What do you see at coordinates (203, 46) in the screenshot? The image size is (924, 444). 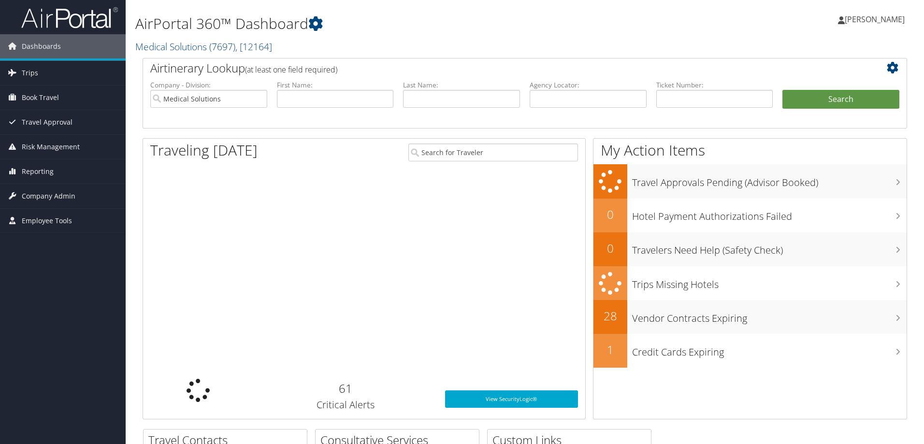 I see `a: Medical Solutions` at bounding box center [203, 46].